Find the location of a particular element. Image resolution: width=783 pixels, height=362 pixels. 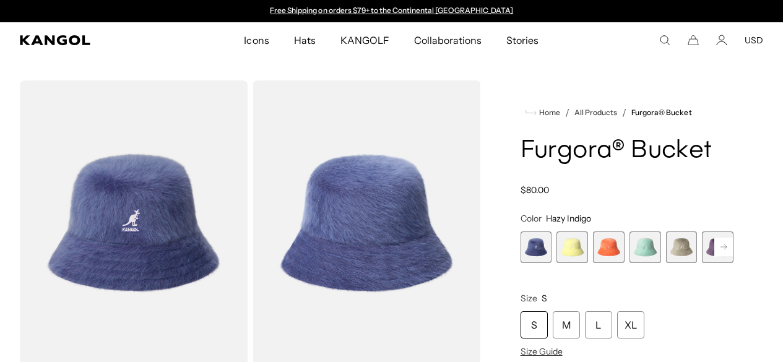

div: 3 of 10 is located at coordinates (608, 247).